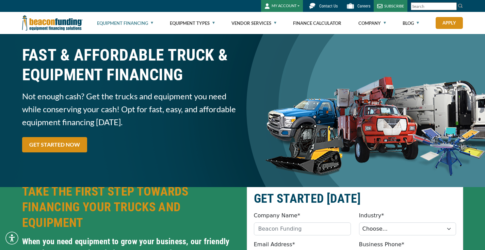 This screenshot has height=250, width=485. Describe the element at coordinates (277, 216) in the screenshot. I see `label: Company Name*` at that location.